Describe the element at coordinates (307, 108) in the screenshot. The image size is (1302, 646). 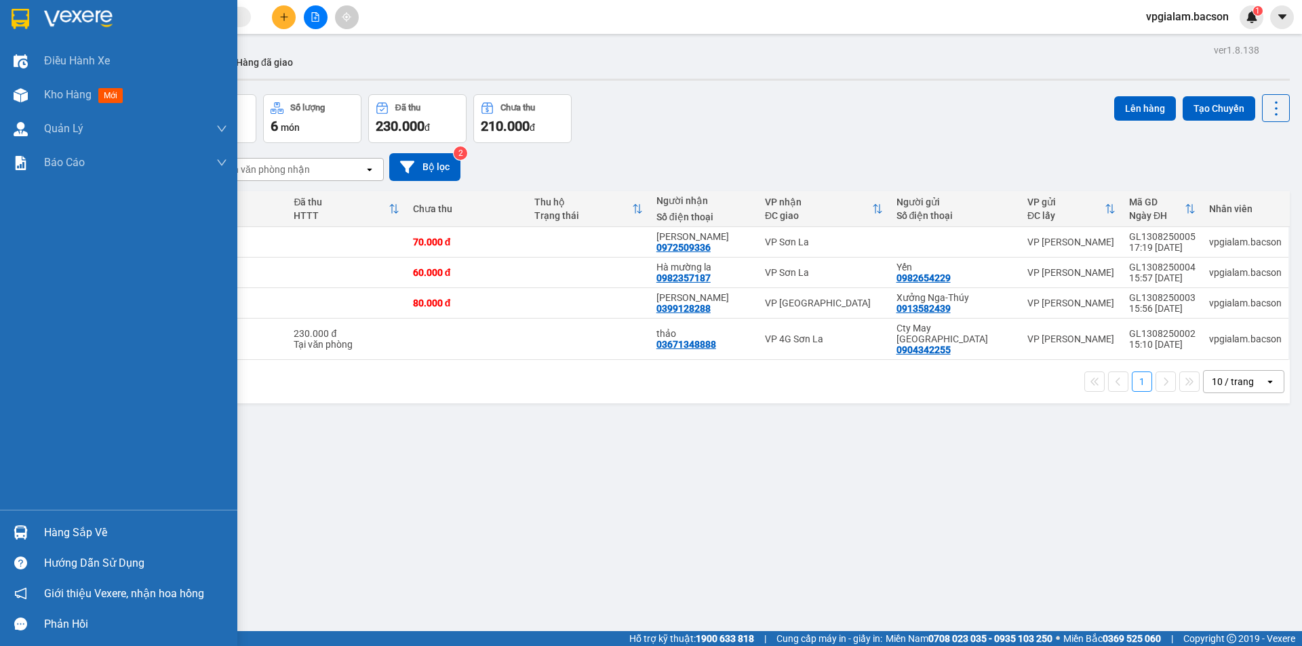
I see `div: Số lượng` at that location.